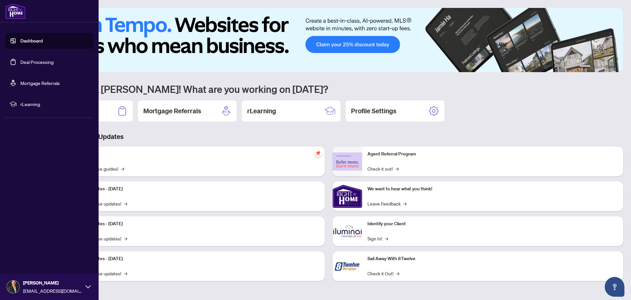 The height and width of the screenshot is (300, 631). I want to click on button: 4, so click(605, 67).